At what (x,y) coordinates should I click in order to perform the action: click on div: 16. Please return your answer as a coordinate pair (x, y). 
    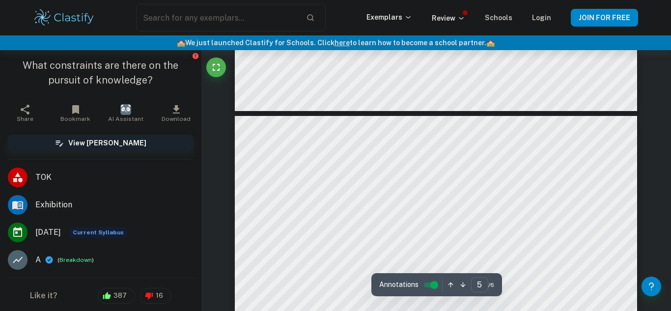
    Looking at the image, I should click on (156, 296).